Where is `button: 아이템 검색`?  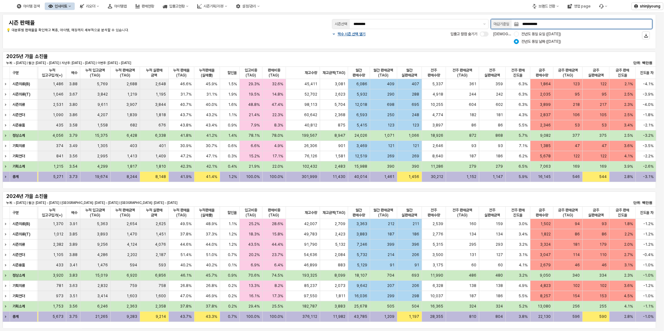 button: 아이템 검색 is located at coordinates (28, 6).